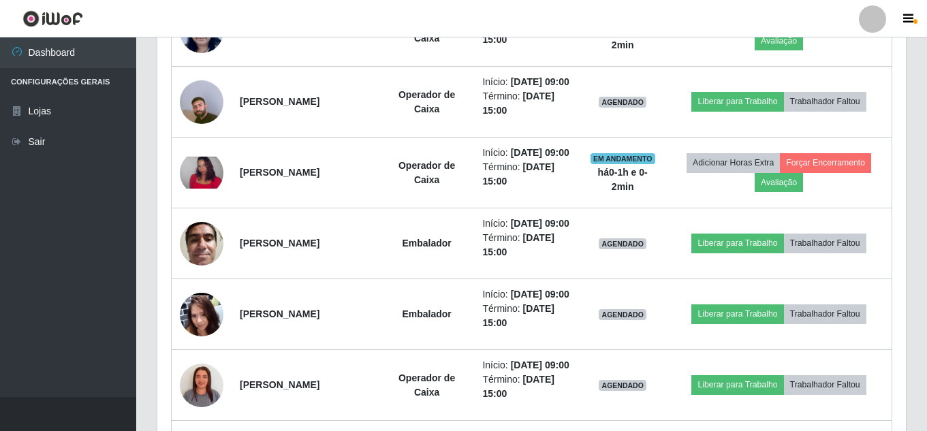 The image size is (927, 431). What do you see at coordinates (202, 173) in the screenshot?
I see `img: 1753753333506.jpeg` at bounding box center [202, 173].